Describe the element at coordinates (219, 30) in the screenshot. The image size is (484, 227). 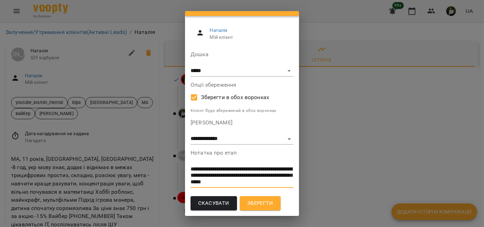
I see `a: Наталія` at that location.